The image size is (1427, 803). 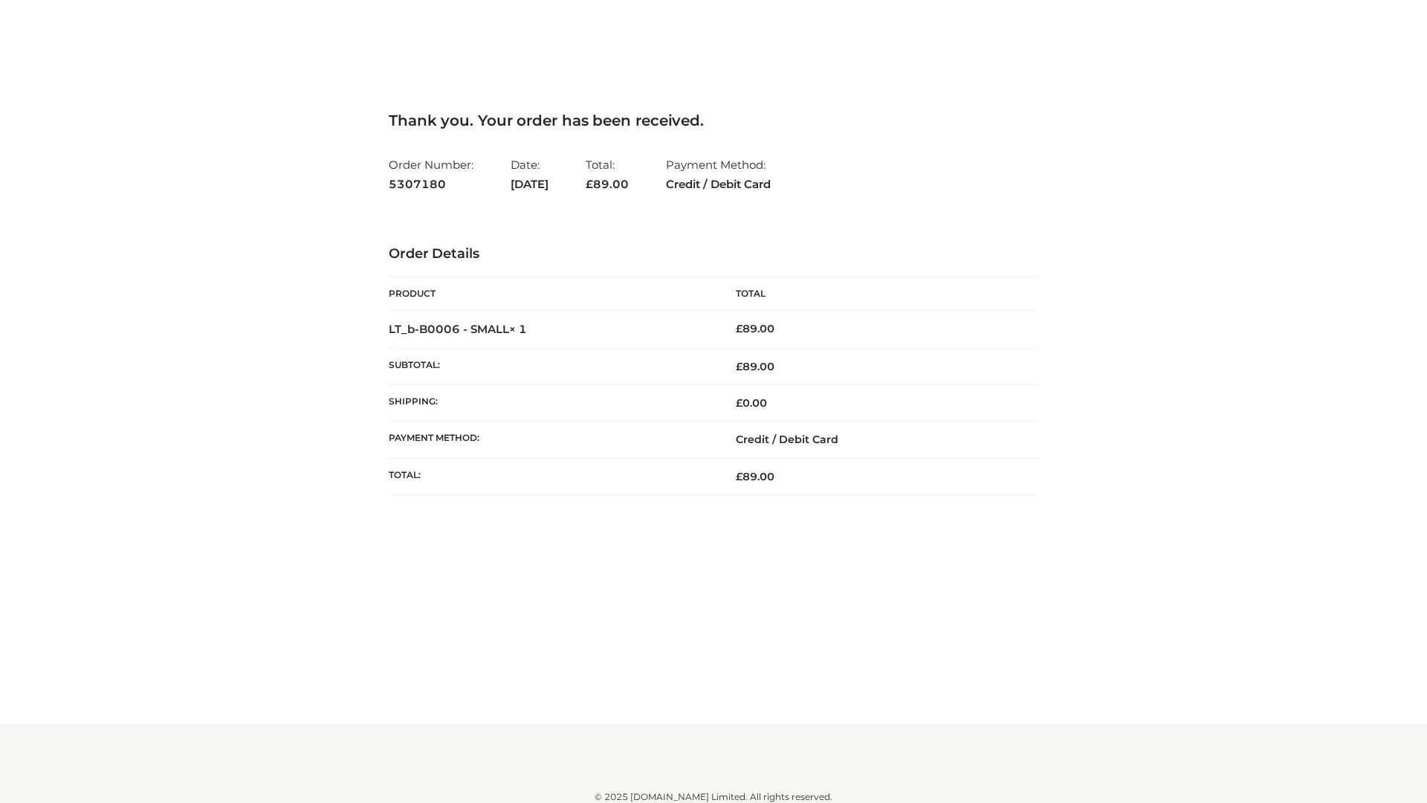 I want to click on bdi: 0.00, so click(x=751, y=403).